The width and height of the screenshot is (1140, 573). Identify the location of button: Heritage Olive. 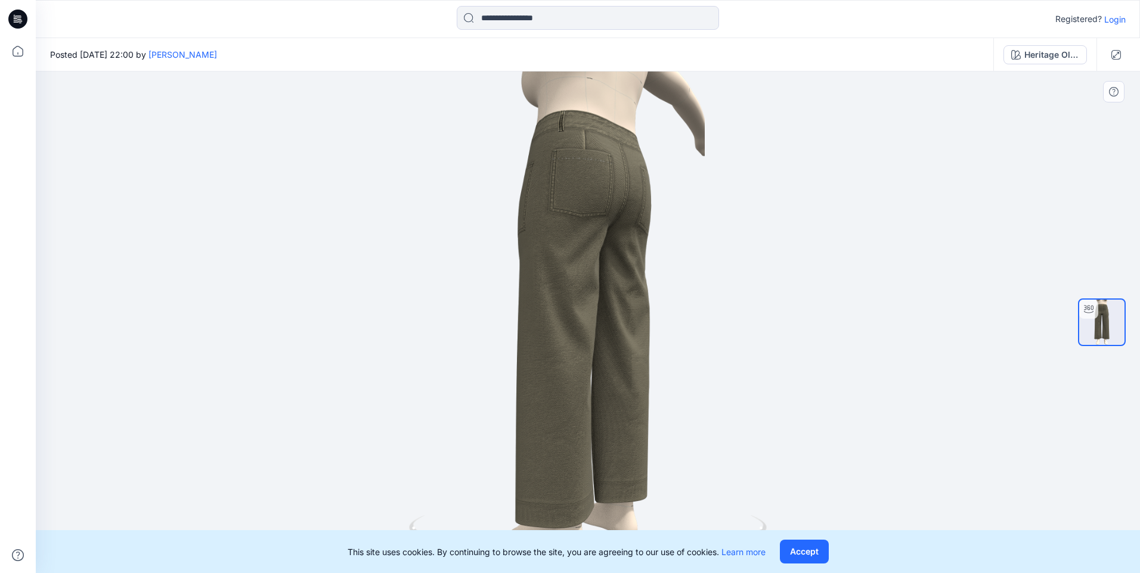
(1045, 55).